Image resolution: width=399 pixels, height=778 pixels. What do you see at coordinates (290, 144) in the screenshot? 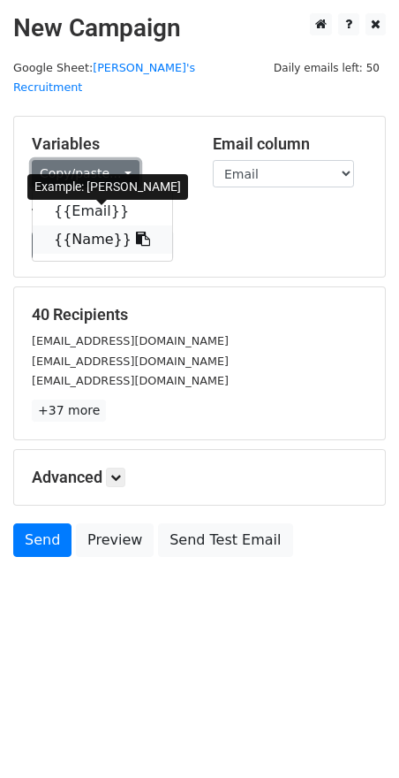
I see `h5: Email column` at bounding box center [290, 144].